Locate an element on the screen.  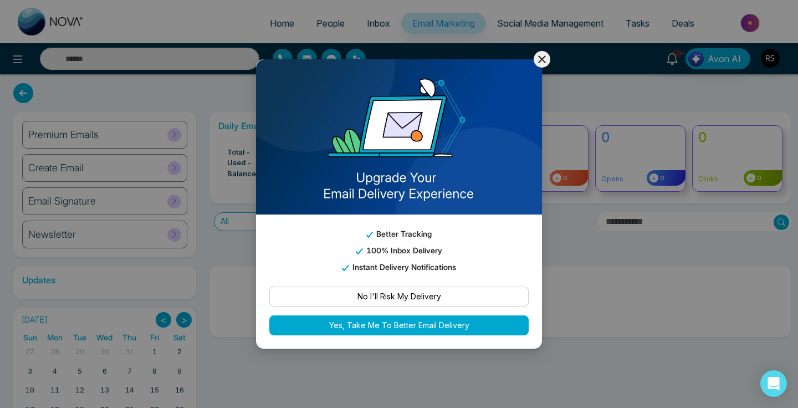
button: No I'll Risk My Delivery is located at coordinates (399, 296).